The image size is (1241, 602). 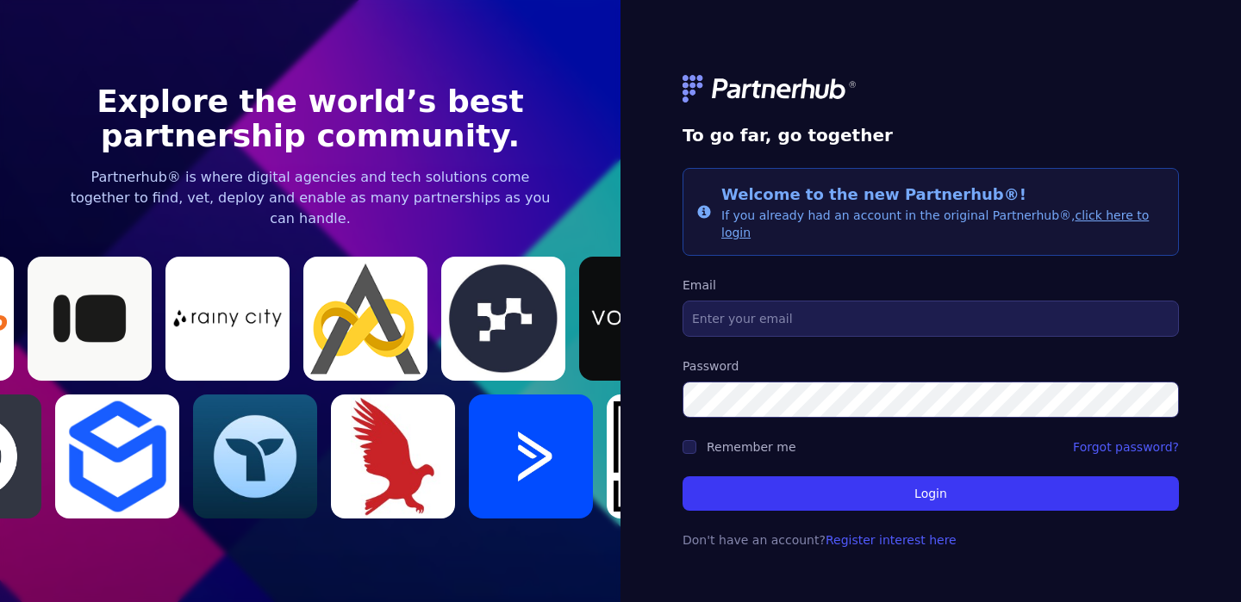 I want to click on span: Welcome to the new Partnerhub®!, so click(x=874, y=194).